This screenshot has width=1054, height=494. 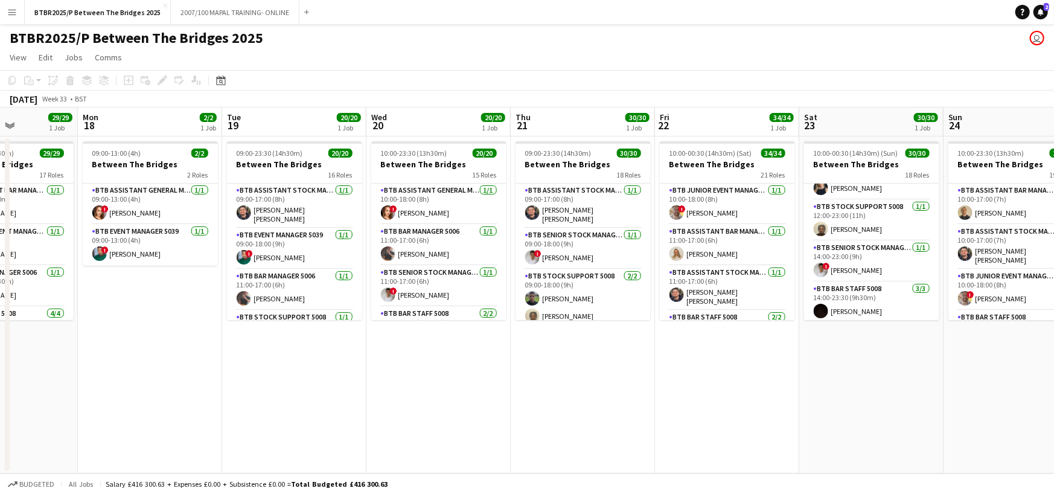 What do you see at coordinates (108, 57) in the screenshot?
I see `span: Comms` at bounding box center [108, 57].